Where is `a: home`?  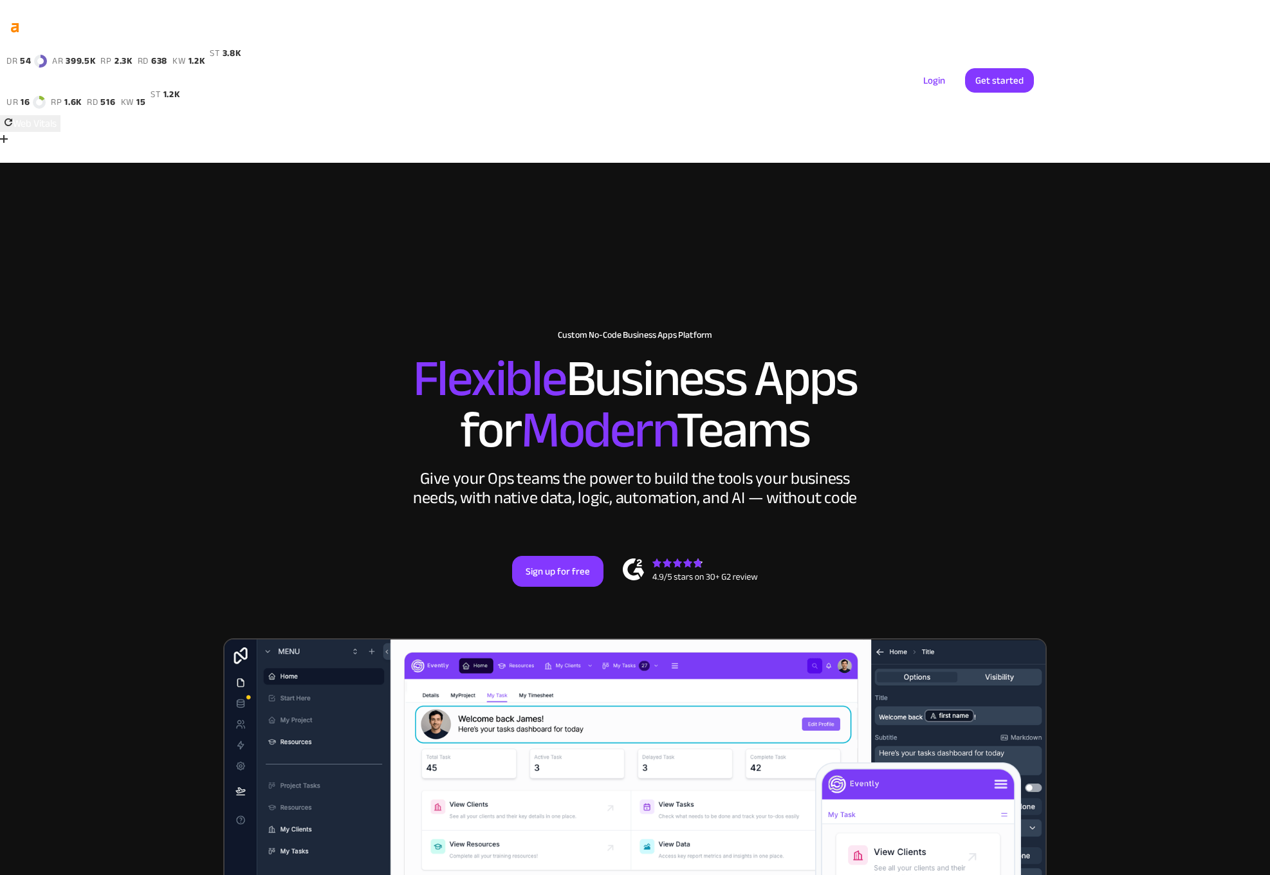 a: home is located at coordinates (275, 80).